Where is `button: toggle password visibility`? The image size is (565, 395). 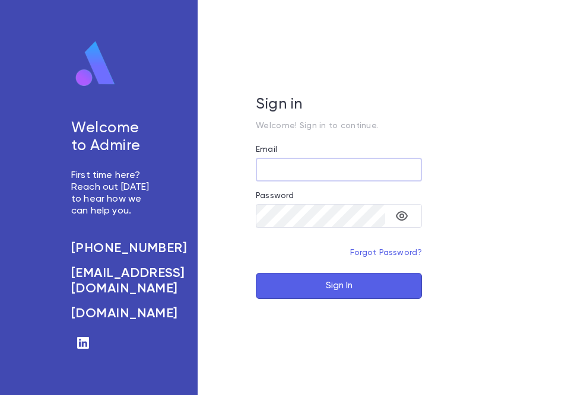
button: toggle password visibility is located at coordinates (402, 216).